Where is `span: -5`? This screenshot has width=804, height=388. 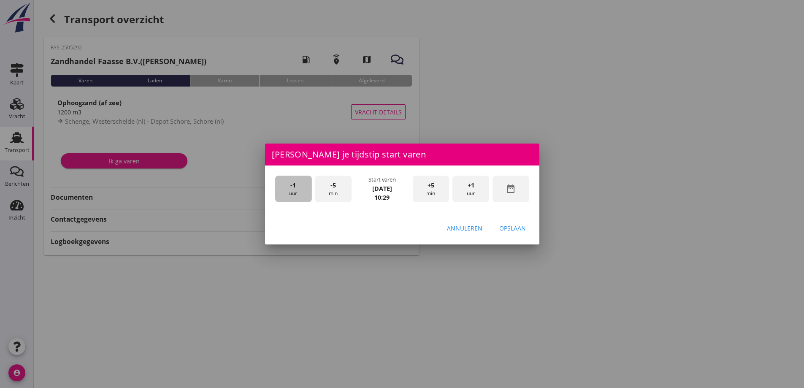
span: -5 is located at coordinates (333, 185).